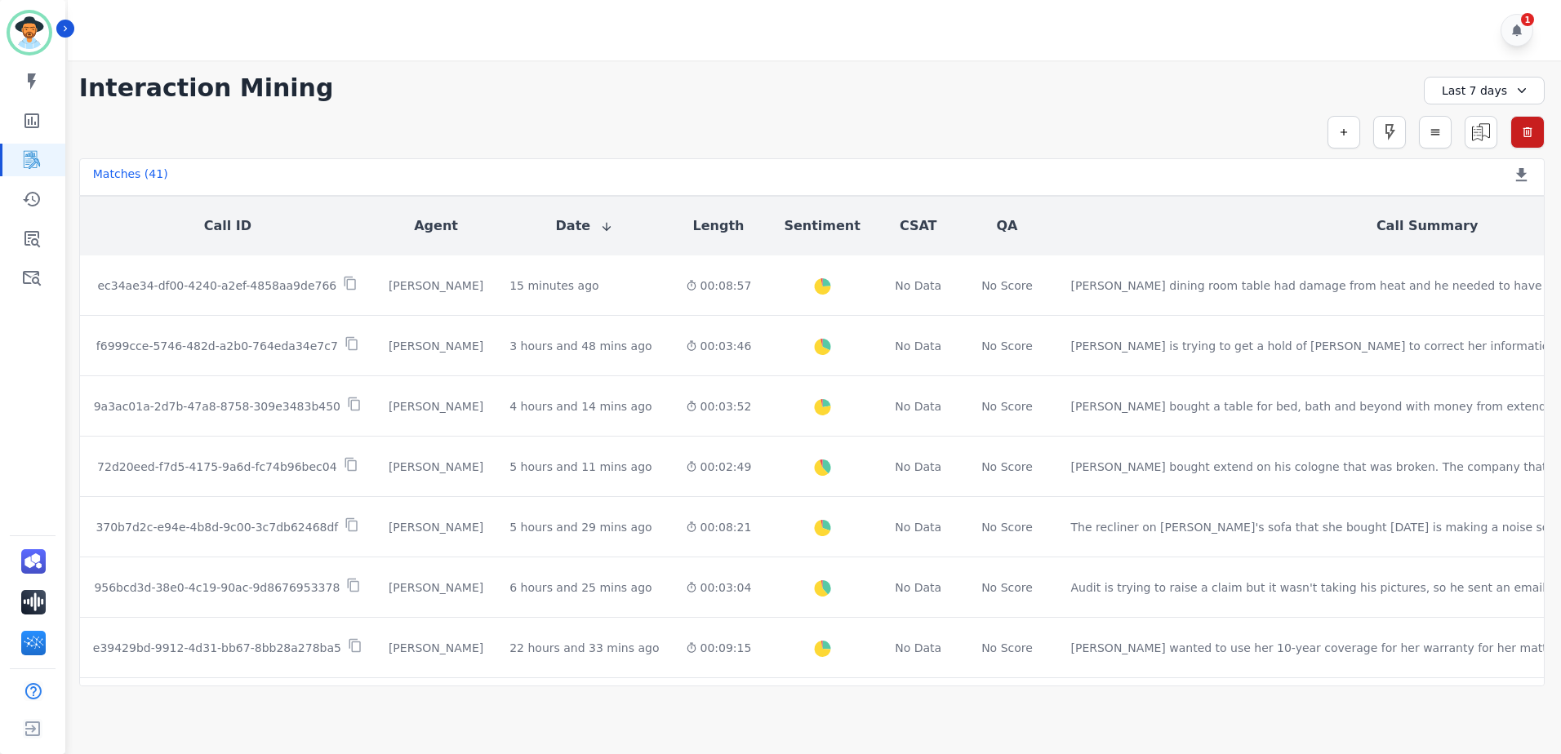 This screenshot has width=1561, height=754. Describe the element at coordinates (584, 648) in the screenshot. I see `div: 22 hours and 33 mins ago` at that location.